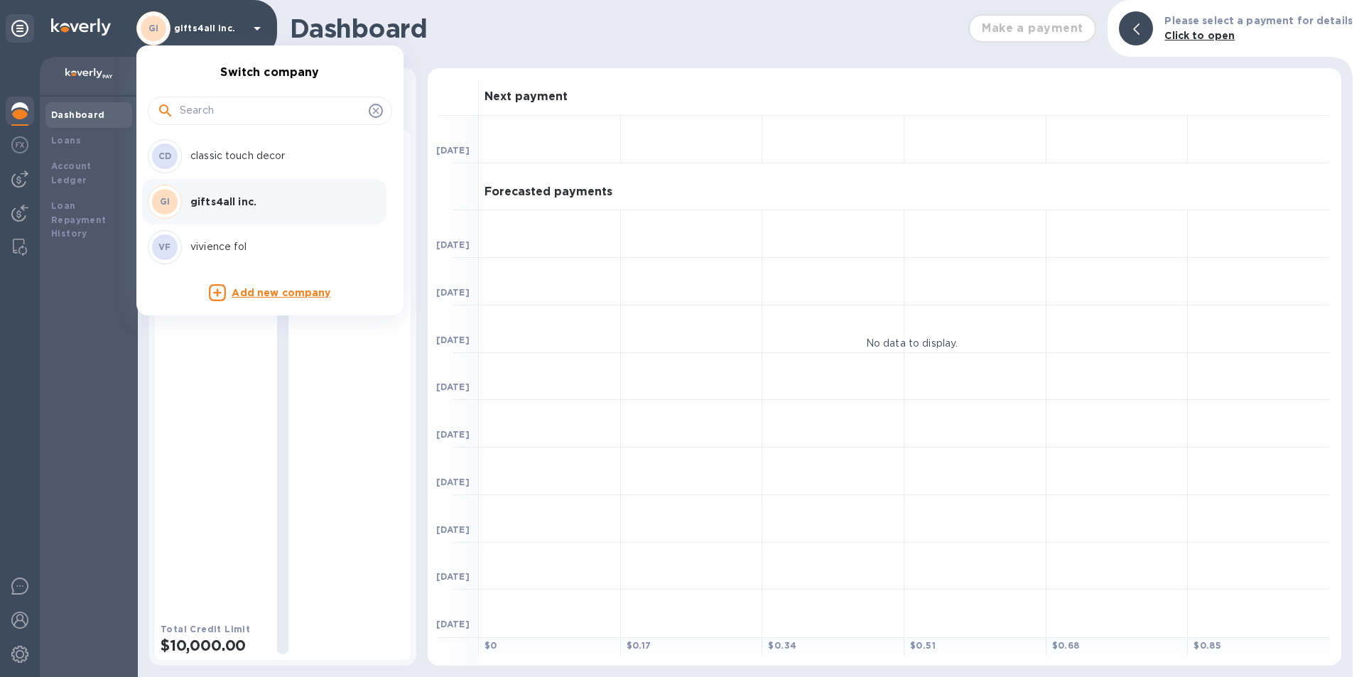 Image resolution: width=1364 pixels, height=677 pixels. What do you see at coordinates (280, 247) in the screenshot?
I see `p: vivience fol` at bounding box center [280, 247].